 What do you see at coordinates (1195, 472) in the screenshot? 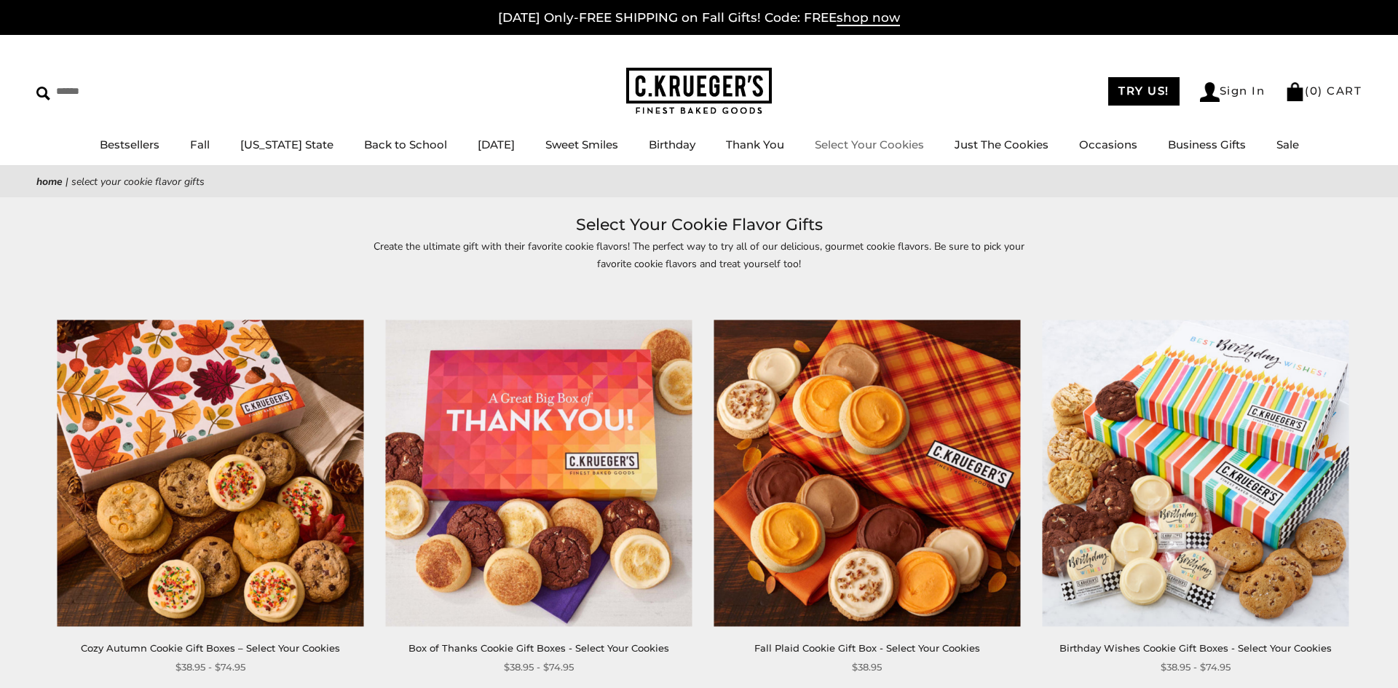
I see `img: Birthday Wishes Cookie Gift Boxes - Select Your Cookies` at bounding box center [1195, 472].